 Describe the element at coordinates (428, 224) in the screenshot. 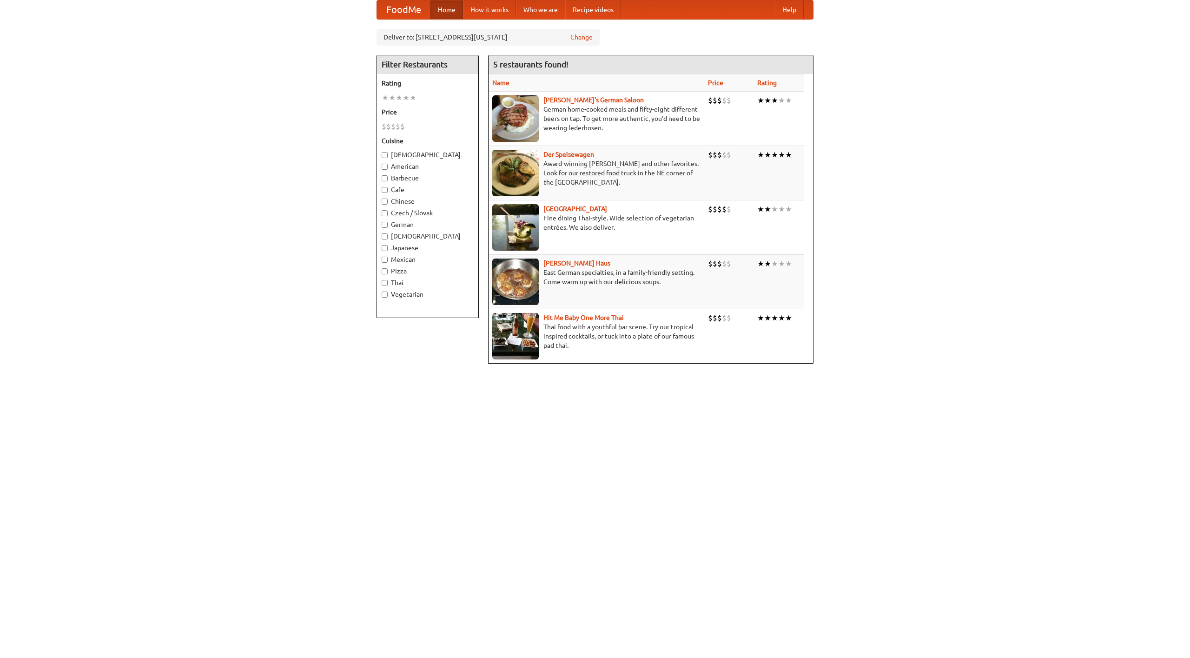

I see `label: German` at that location.